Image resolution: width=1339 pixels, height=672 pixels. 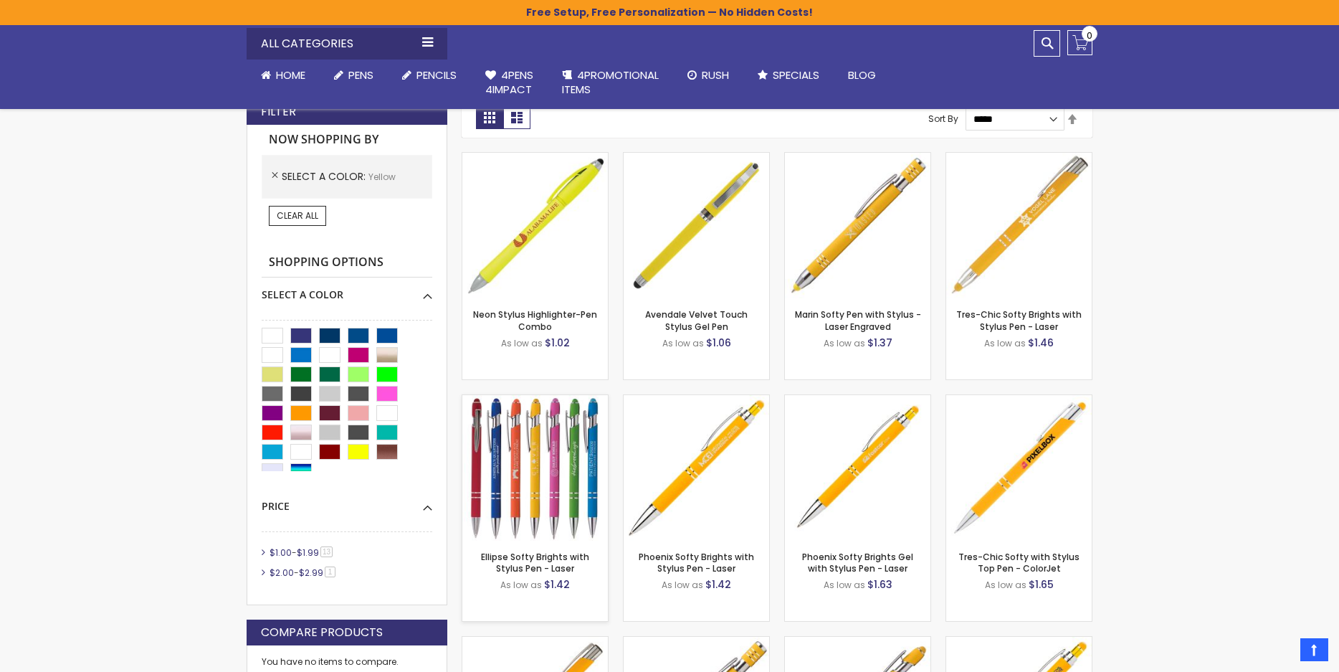 What do you see at coordinates (1090, 35) in the screenshot?
I see `span: 0` at bounding box center [1090, 35].